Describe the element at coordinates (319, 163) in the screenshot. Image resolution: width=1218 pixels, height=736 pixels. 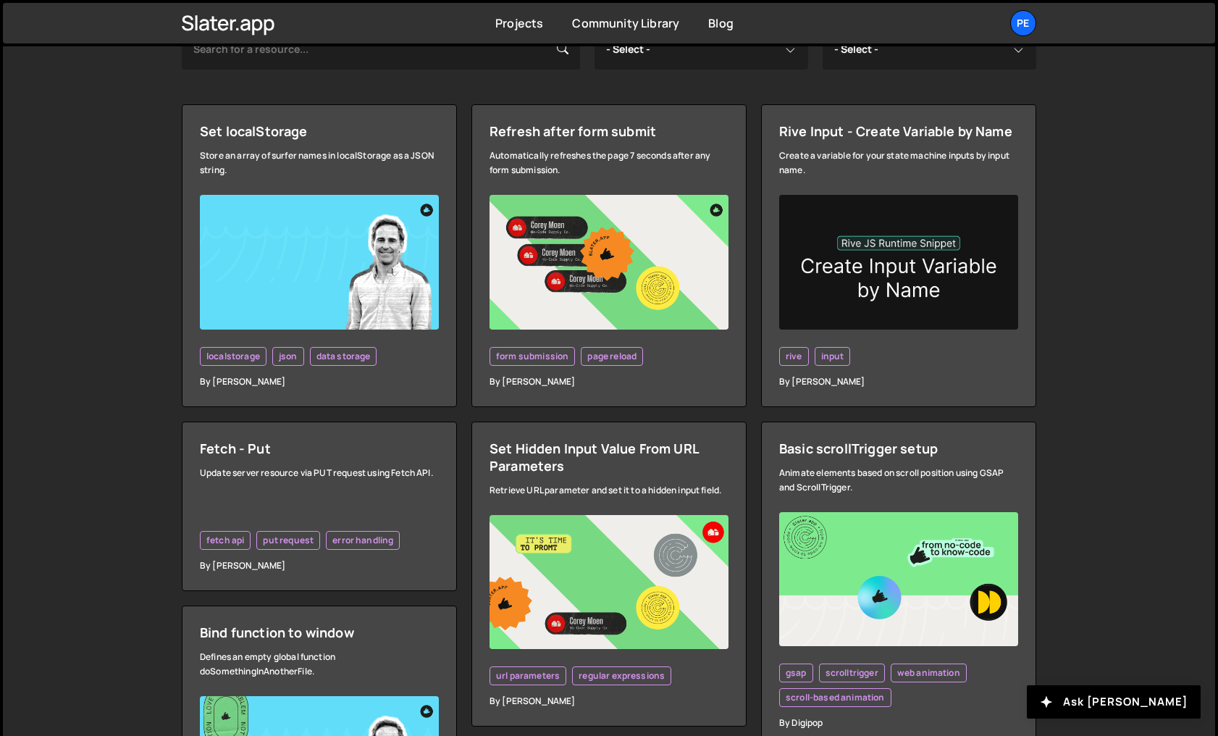
I see `div: Store an array of surfer names in localStorage as a JSON string.` at that location.